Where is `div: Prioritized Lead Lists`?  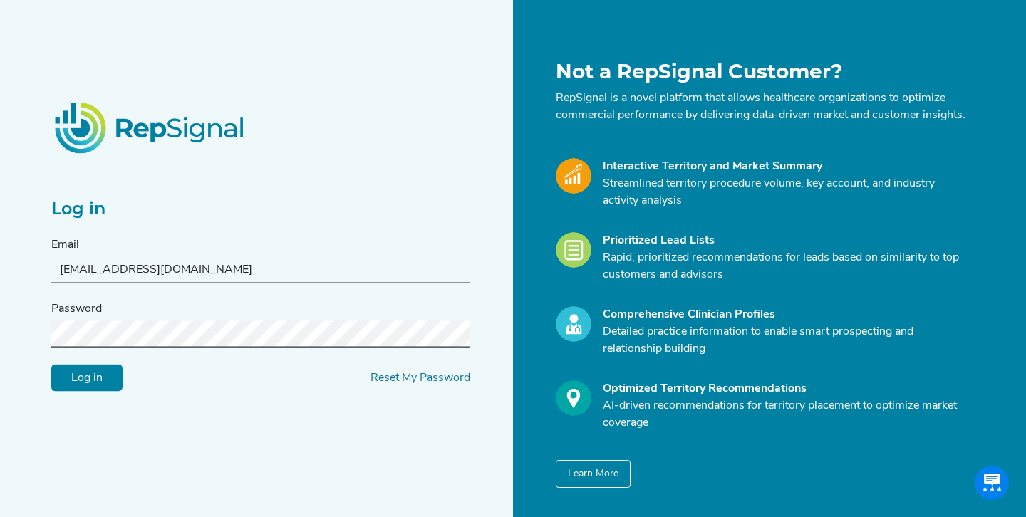
div: Prioritized Lead Lists is located at coordinates (784, 241).